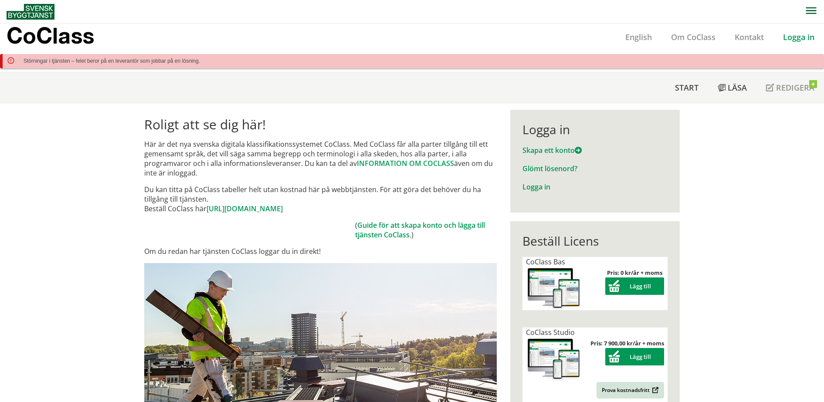  I want to click on strong: Pris: 0 kr/år + moms, so click(634, 273).